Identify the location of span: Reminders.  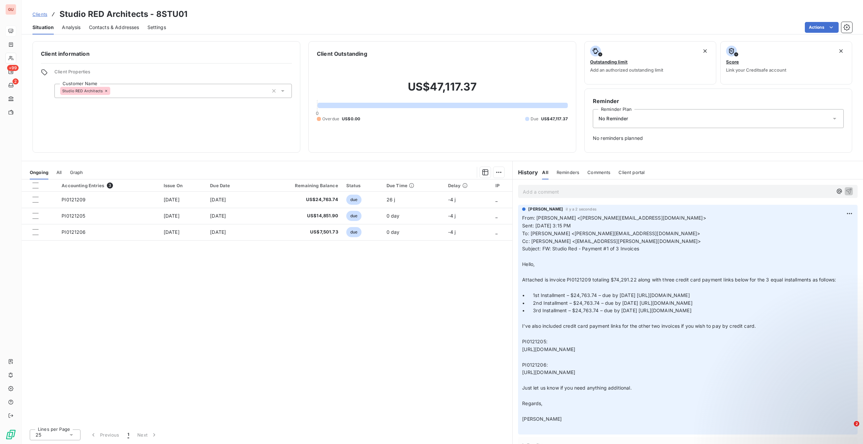
(568, 172).